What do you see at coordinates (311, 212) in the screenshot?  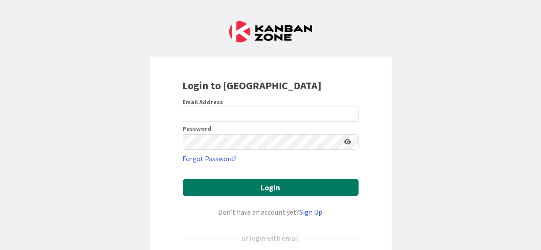 I see `a: Sign Up` at bounding box center [311, 212].